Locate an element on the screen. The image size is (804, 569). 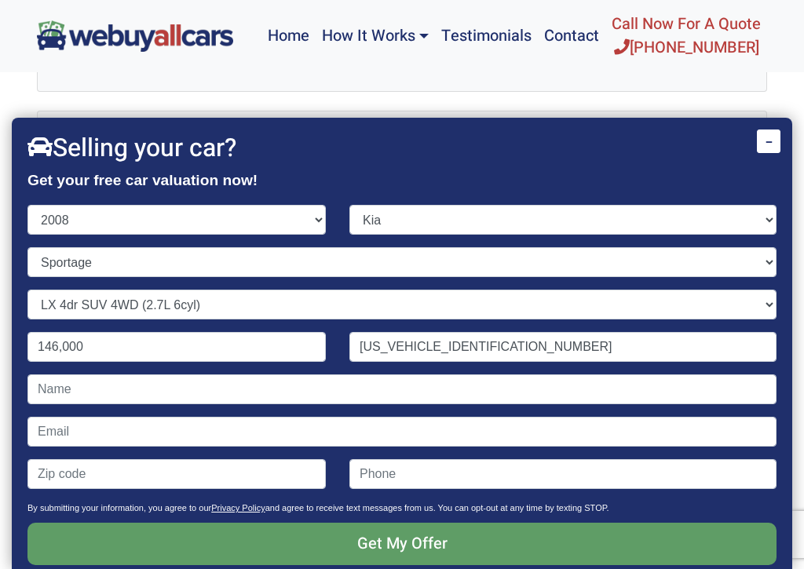
input: Zip code is located at coordinates (177, 474).